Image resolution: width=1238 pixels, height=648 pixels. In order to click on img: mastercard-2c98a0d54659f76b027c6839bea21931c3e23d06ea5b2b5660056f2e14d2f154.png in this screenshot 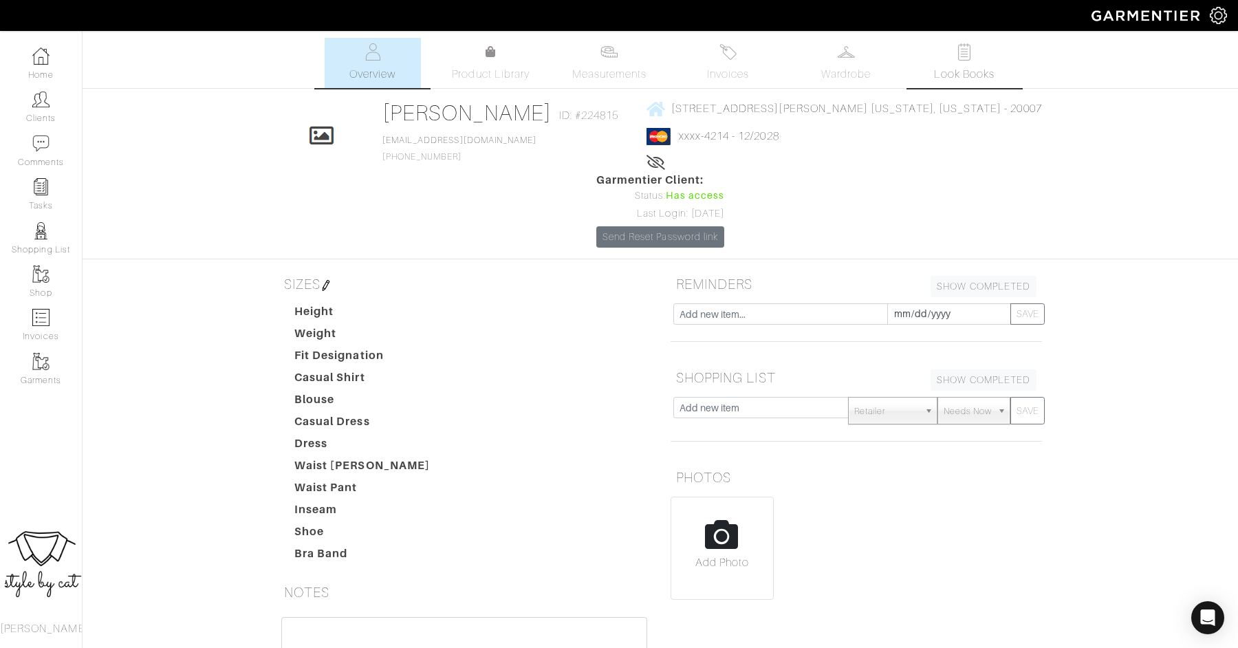, I will do `click(658, 136)`.